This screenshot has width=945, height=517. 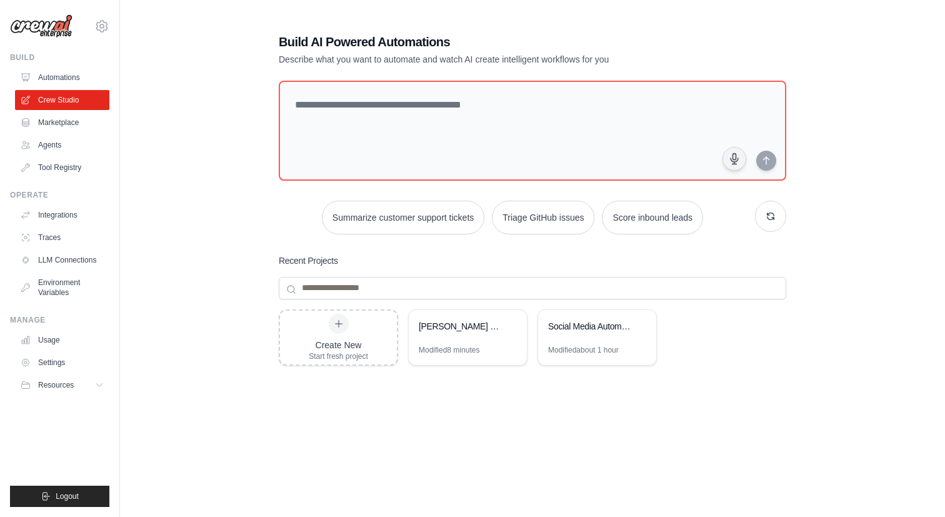 I want to click on div: Start fresh project, so click(x=338, y=356).